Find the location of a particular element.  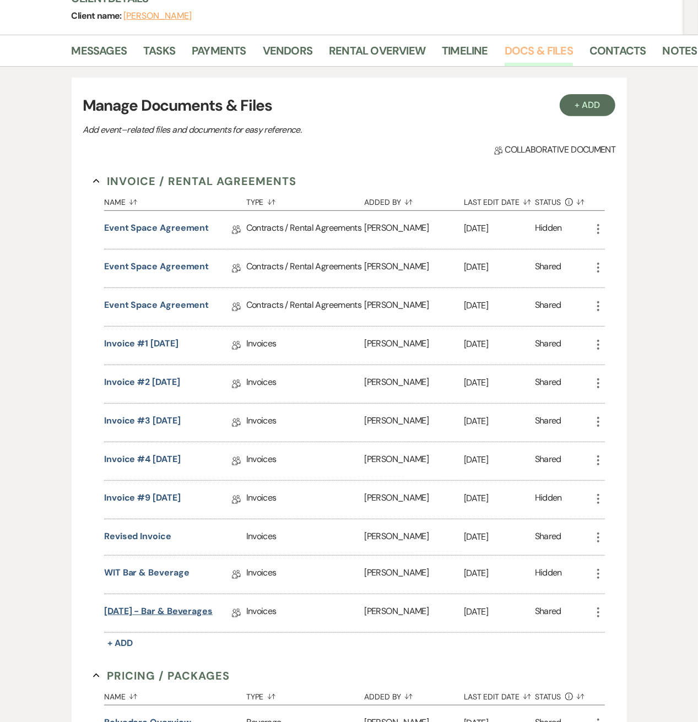

a: Payments is located at coordinates (219, 54).